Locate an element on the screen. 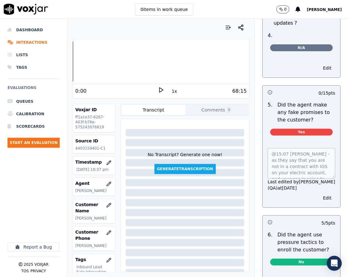  div: Open Intercom Messenger is located at coordinates (334, 263).